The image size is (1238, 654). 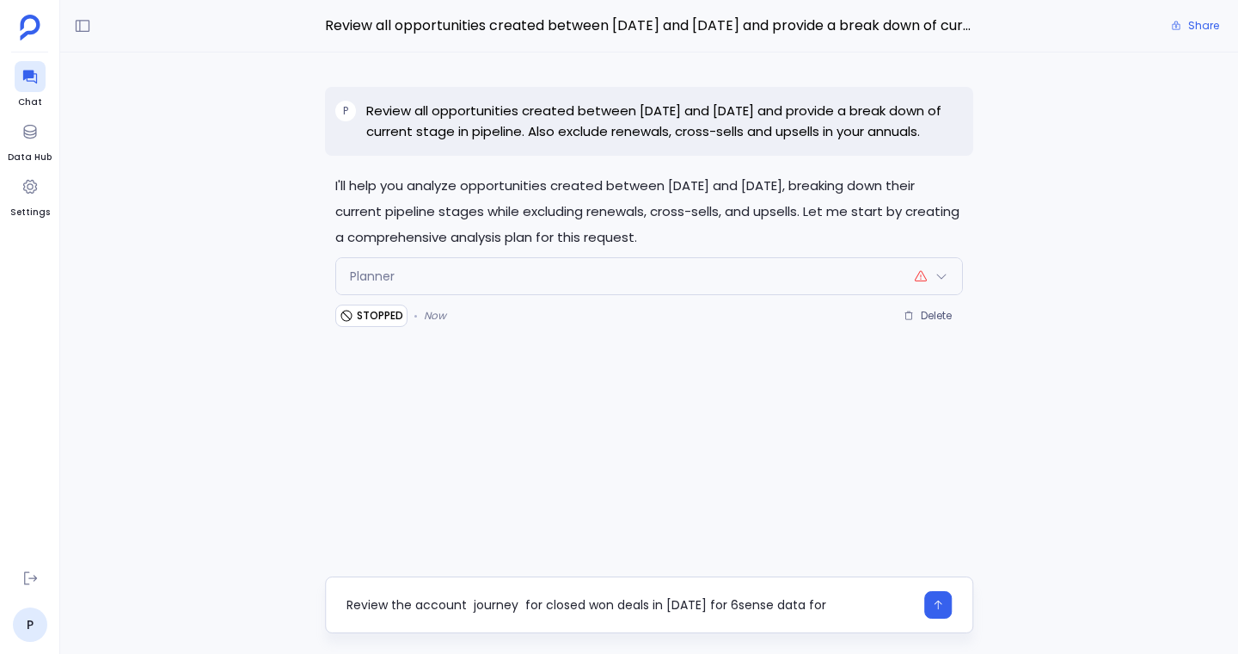 I want to click on a: Settings, so click(x=30, y=195).